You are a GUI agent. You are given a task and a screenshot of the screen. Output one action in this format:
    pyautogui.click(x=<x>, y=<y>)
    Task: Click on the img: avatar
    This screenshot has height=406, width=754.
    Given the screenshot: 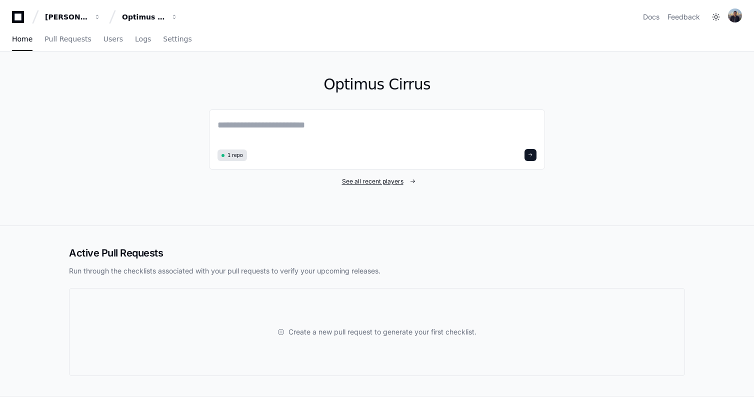 What is the action you would take?
    pyautogui.click(x=735, y=15)
    